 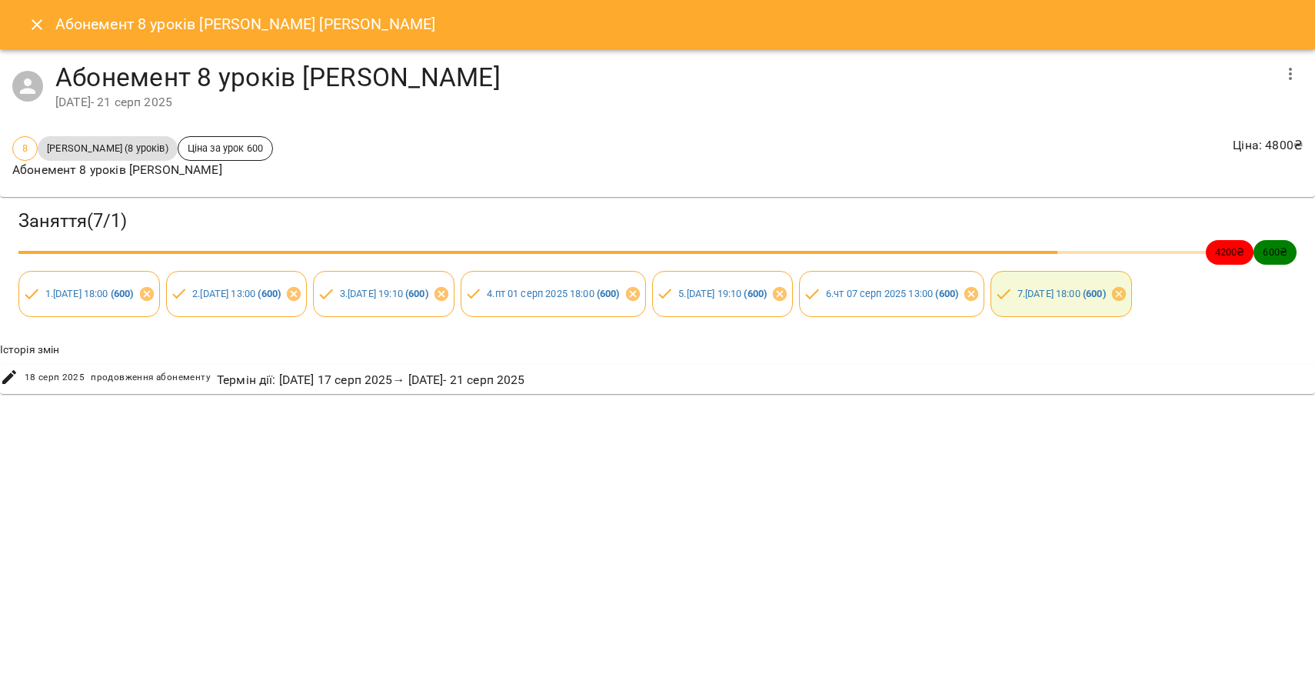 I want to click on span: 18 серп 2025, so click(x=55, y=378).